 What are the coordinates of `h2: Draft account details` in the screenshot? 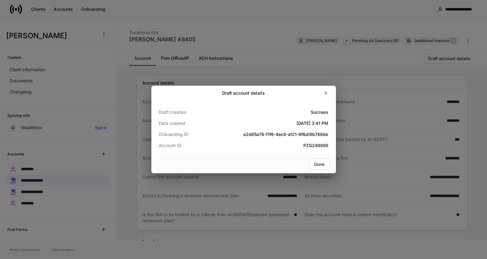 It's located at (244, 93).